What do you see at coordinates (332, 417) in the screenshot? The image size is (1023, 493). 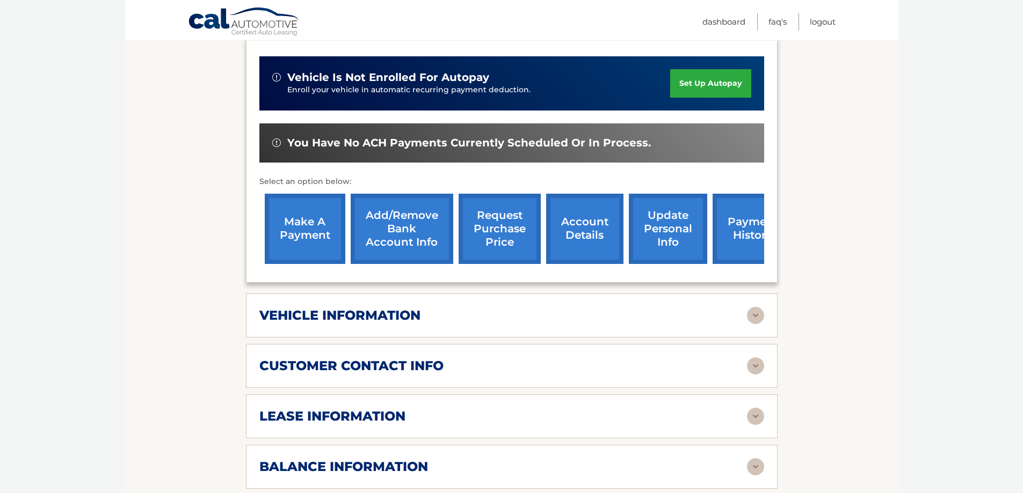 I see `h2: lease information` at bounding box center [332, 417].